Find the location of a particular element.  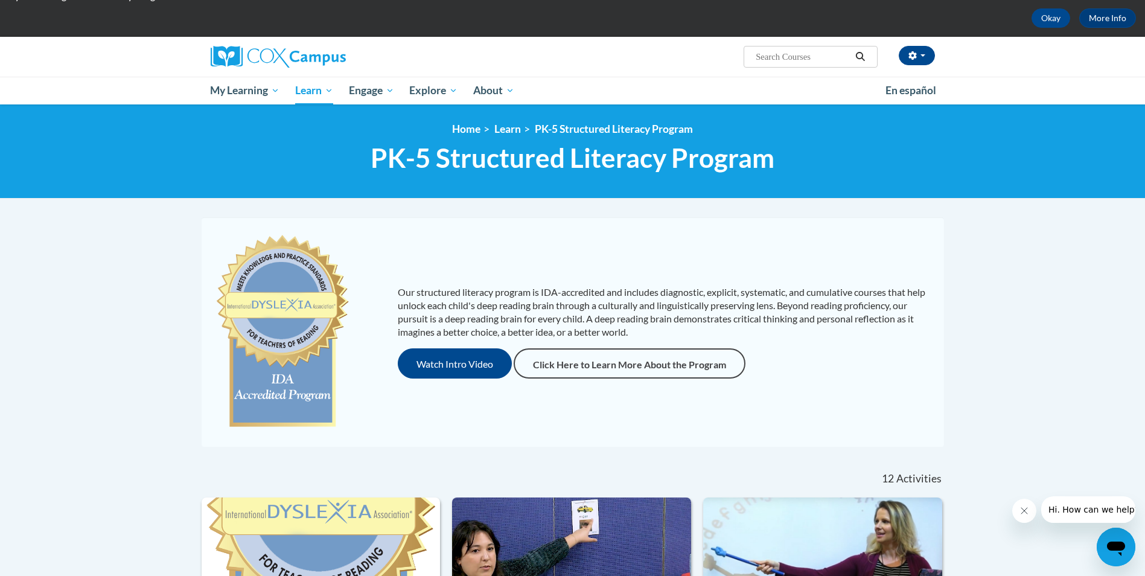

button: Account Settings is located at coordinates (917, 56).